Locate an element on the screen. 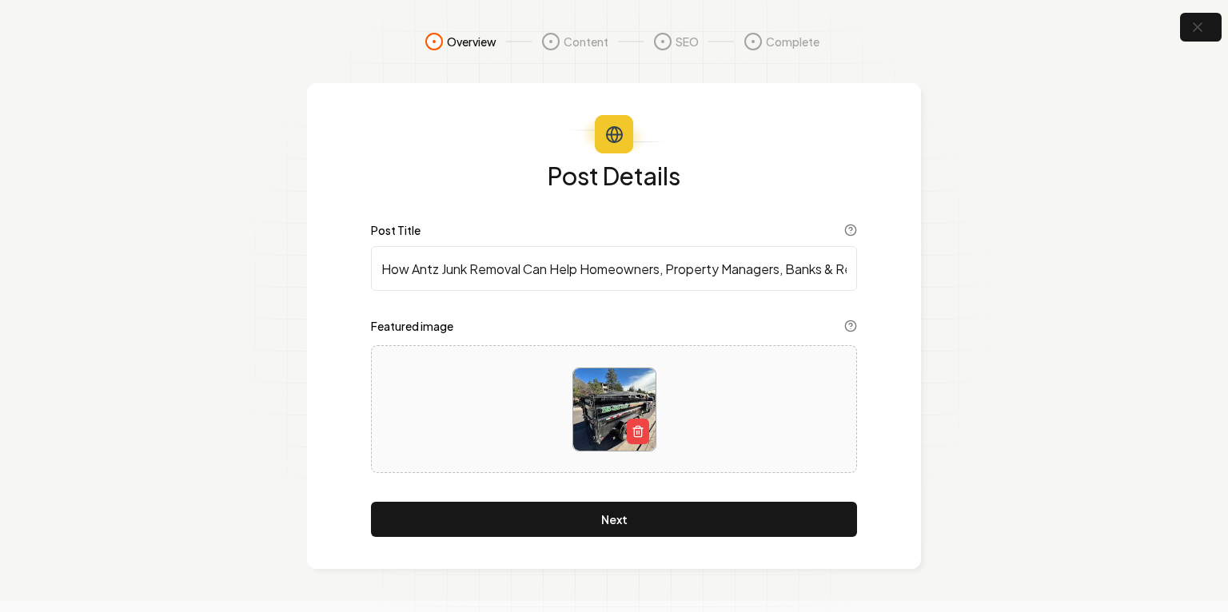 This screenshot has width=1228, height=612. span: Content is located at coordinates (586, 42).